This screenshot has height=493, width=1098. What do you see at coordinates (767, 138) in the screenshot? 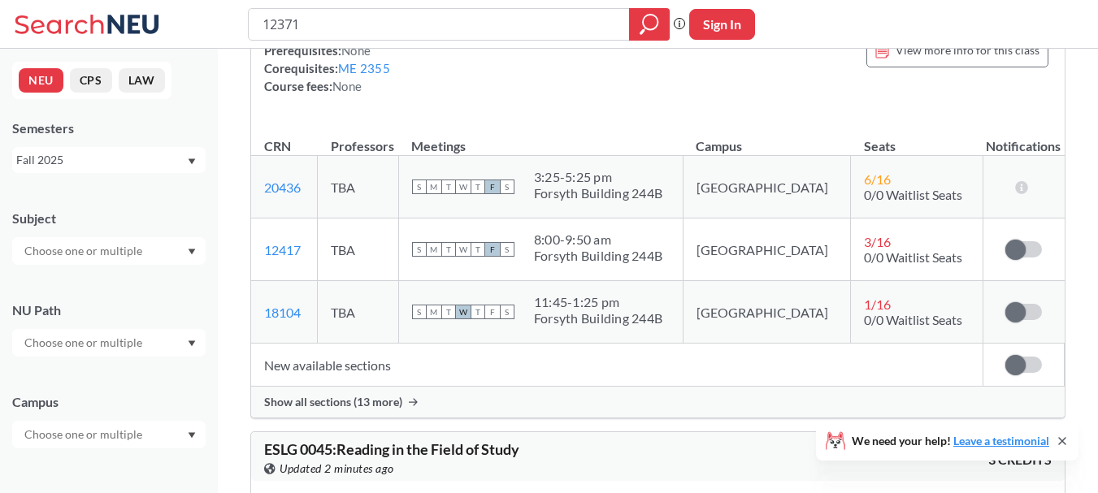
I see `th: Campus` at bounding box center [767, 138].